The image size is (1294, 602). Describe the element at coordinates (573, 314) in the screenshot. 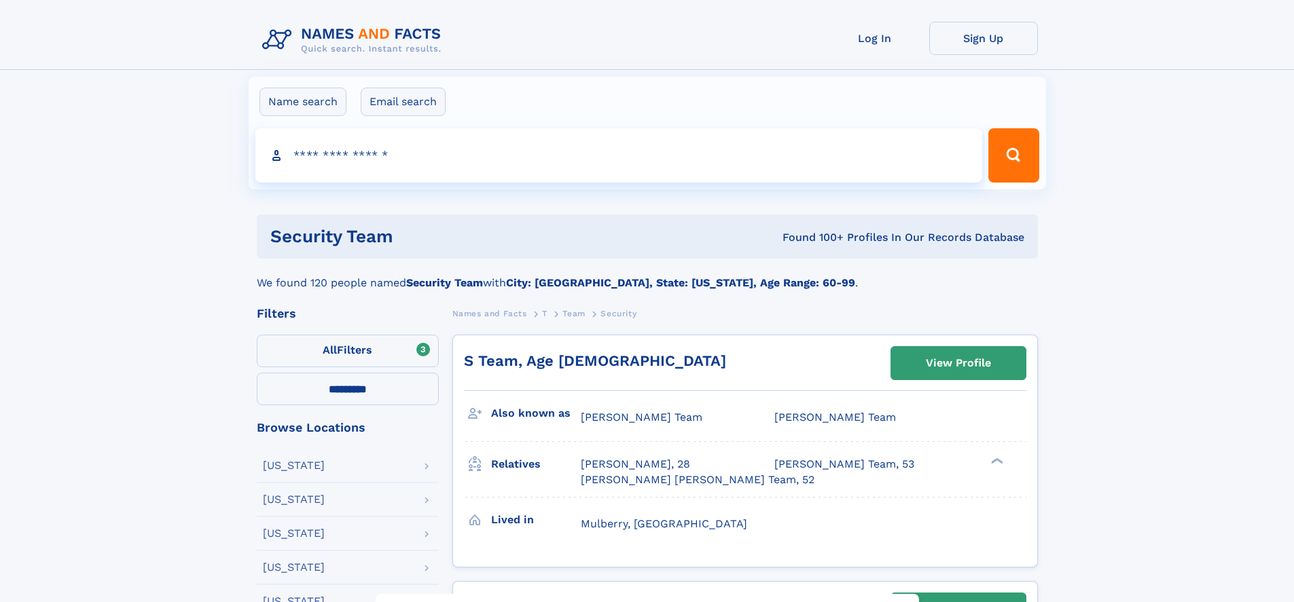

I see `span: Team` at that location.